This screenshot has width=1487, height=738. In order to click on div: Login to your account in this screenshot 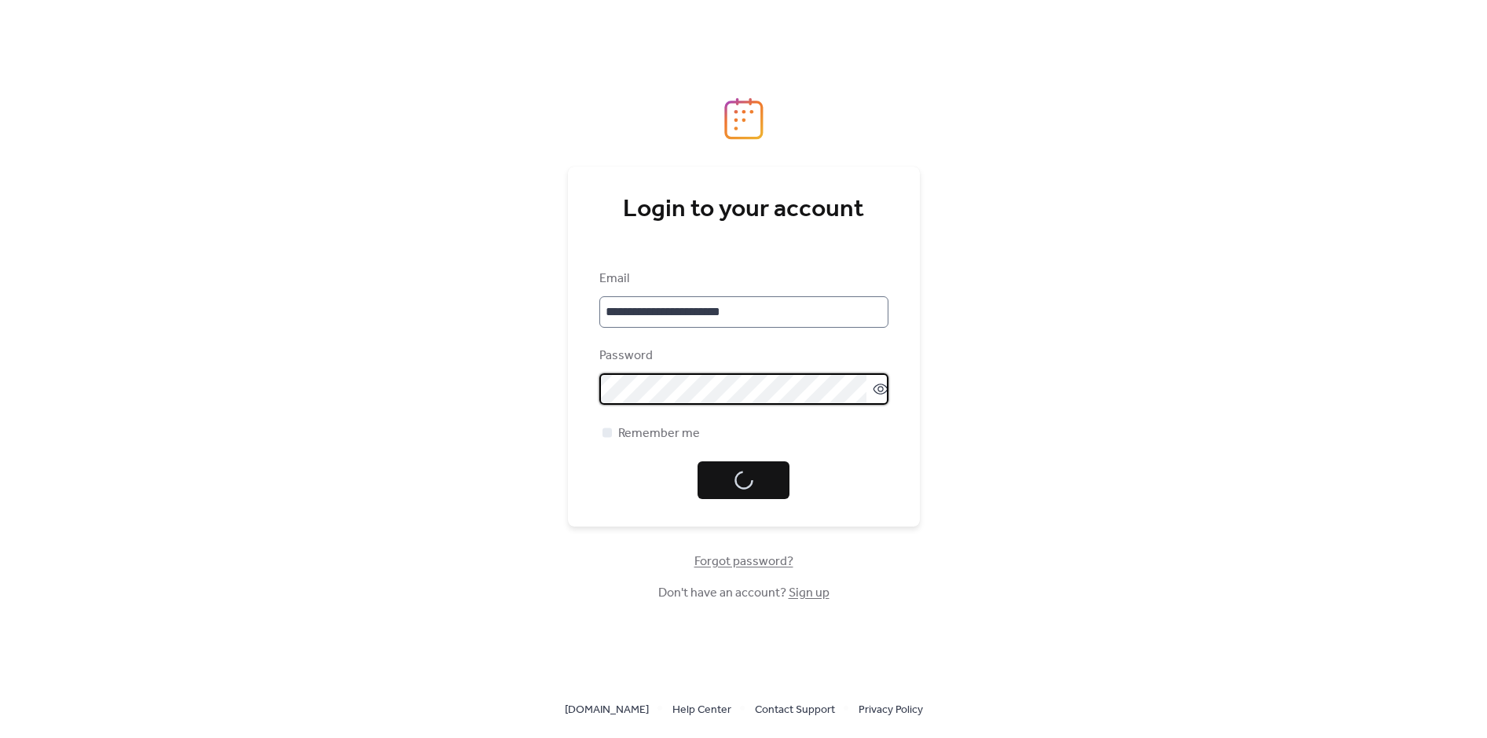, I will do `click(744, 210)`.